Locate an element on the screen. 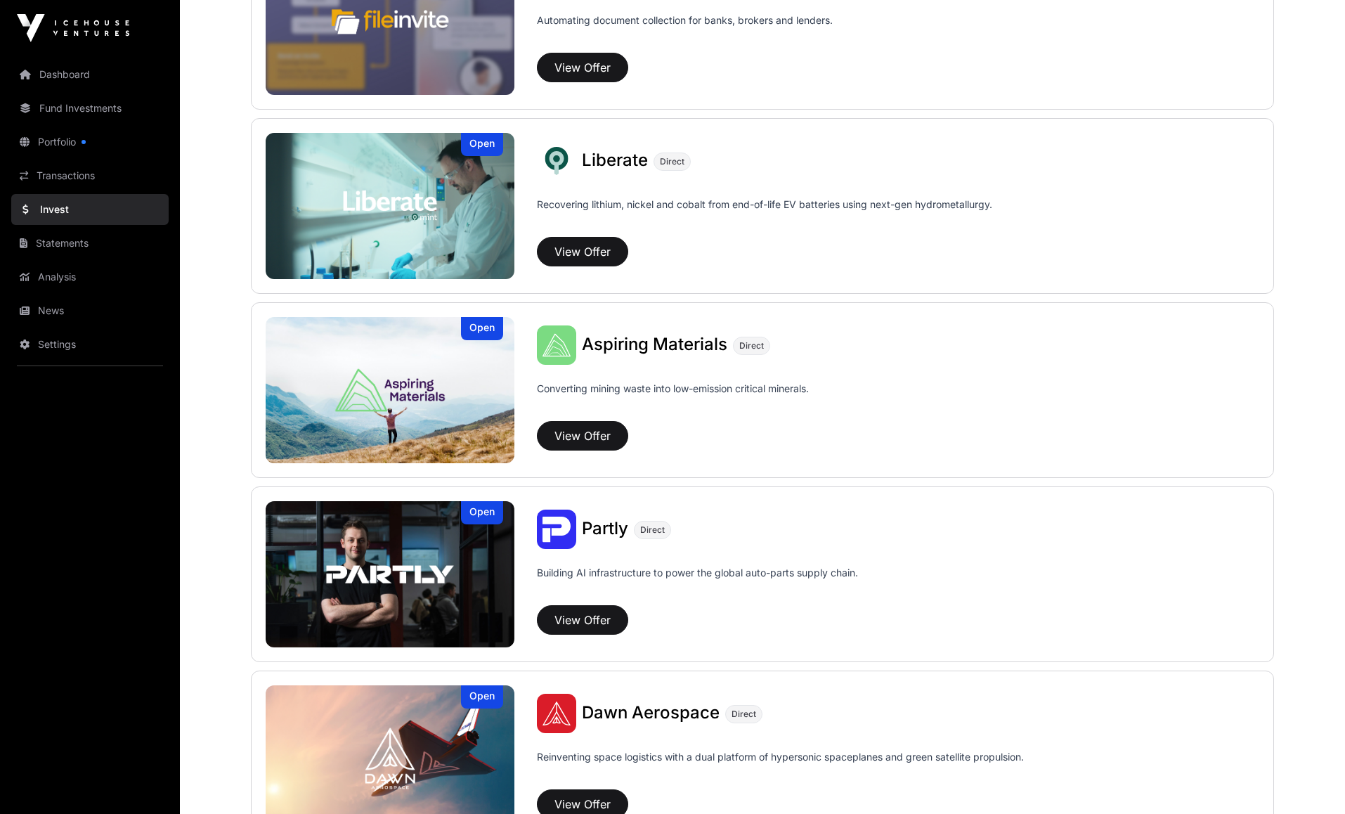 This screenshot has height=814, width=1345. a: Dashboard is located at coordinates (90, 74).